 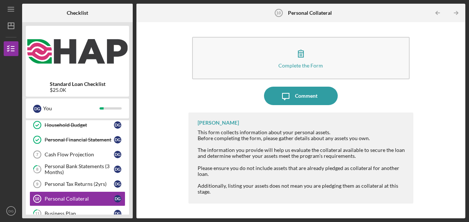 What do you see at coordinates (302, 153) in the screenshot?
I see `div: The information you provide will help us evaluate the collateral available to secure the loan and...` at bounding box center [302, 153].